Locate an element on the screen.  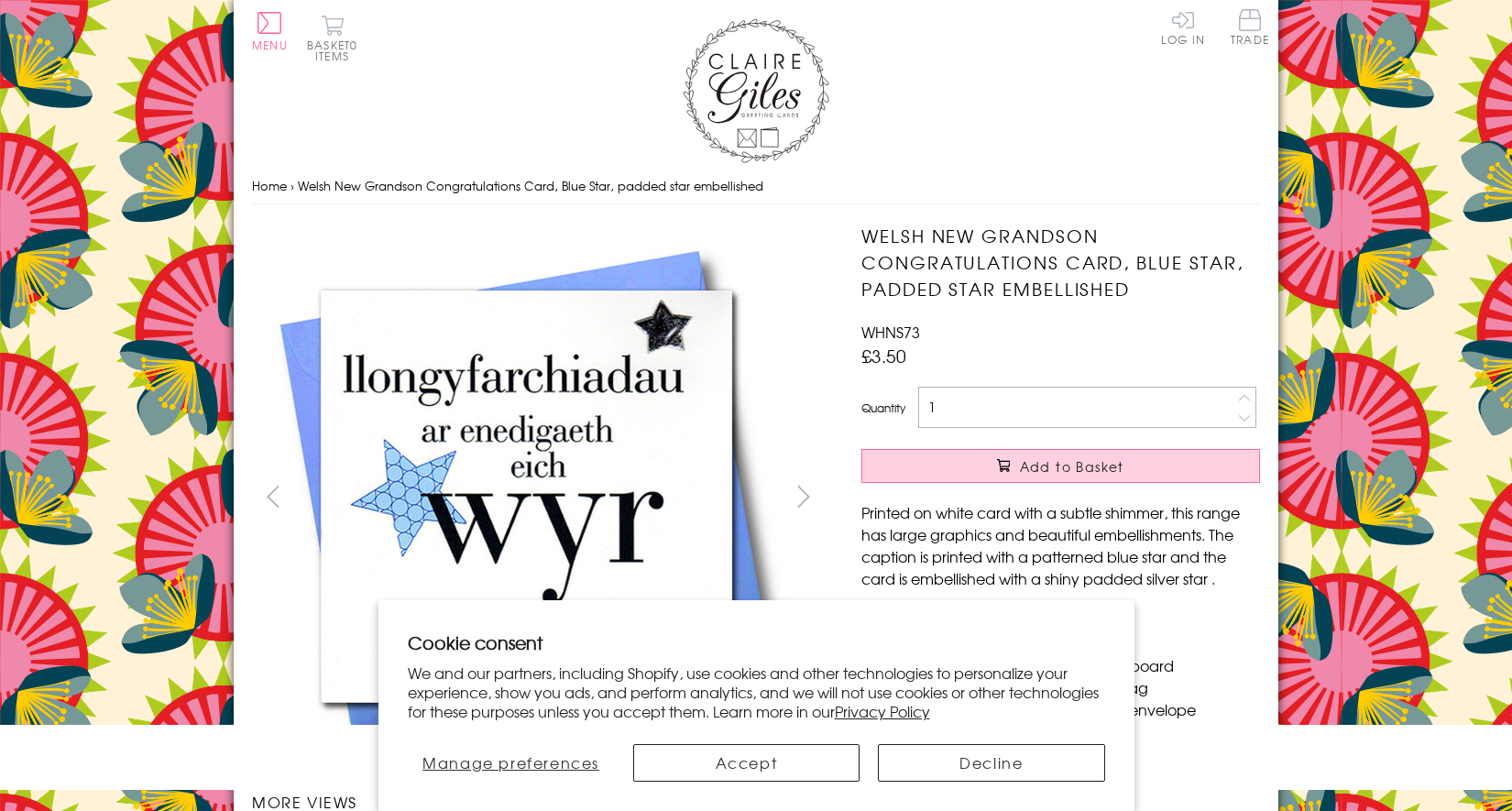
a: Log In is located at coordinates (1183, 27).